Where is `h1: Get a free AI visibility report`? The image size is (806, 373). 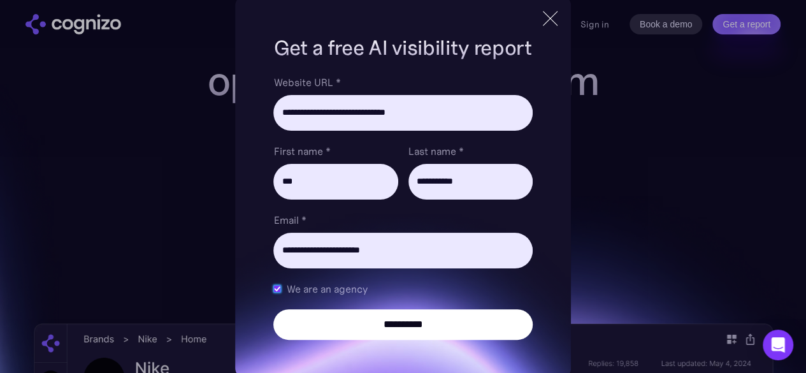
h1: Get a free AI visibility report is located at coordinates (403, 48).